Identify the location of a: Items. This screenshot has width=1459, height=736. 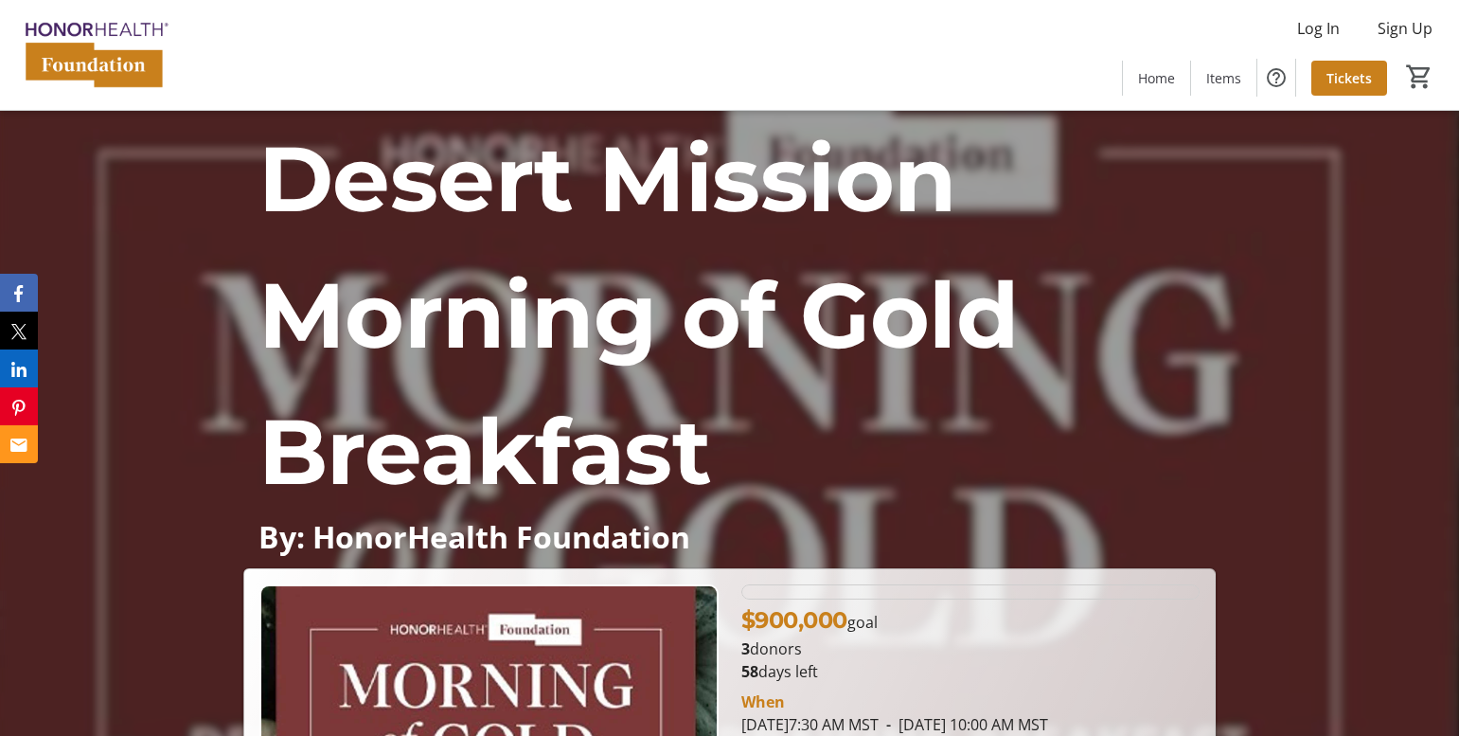
(1223, 78).